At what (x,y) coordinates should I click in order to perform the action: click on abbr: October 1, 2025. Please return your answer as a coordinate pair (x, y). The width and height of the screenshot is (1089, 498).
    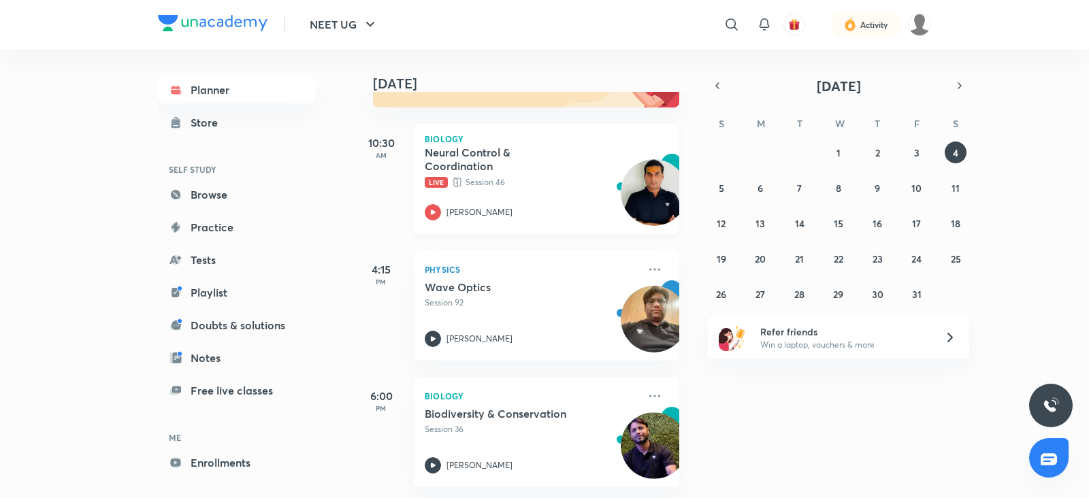
    Looking at the image, I should click on (839, 152).